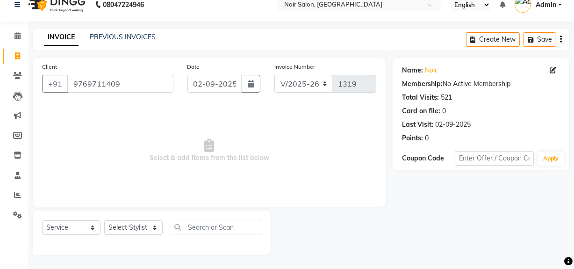  Describe the element at coordinates (55, 84) in the screenshot. I see `button: +91` at that location.